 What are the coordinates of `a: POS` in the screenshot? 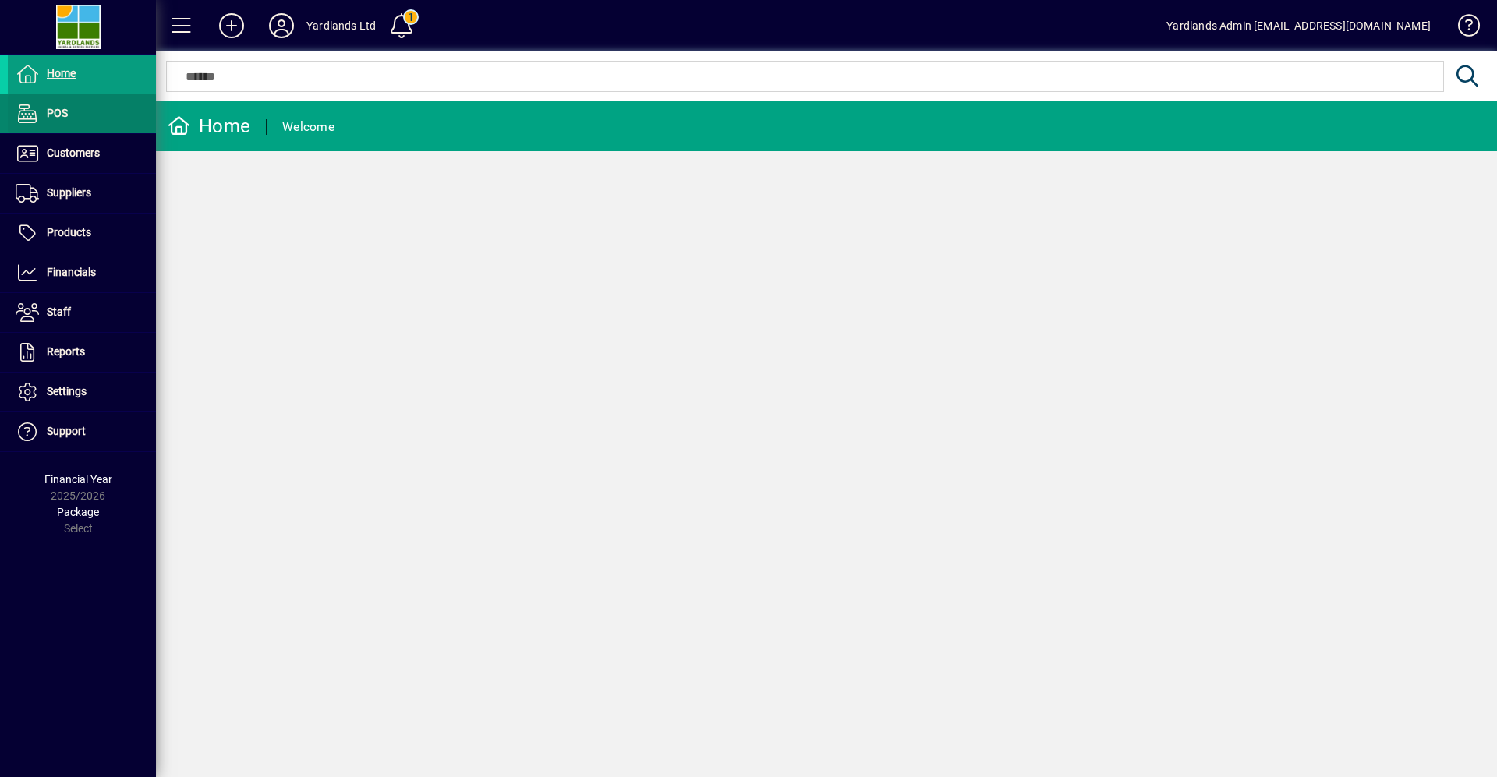 It's located at (82, 114).